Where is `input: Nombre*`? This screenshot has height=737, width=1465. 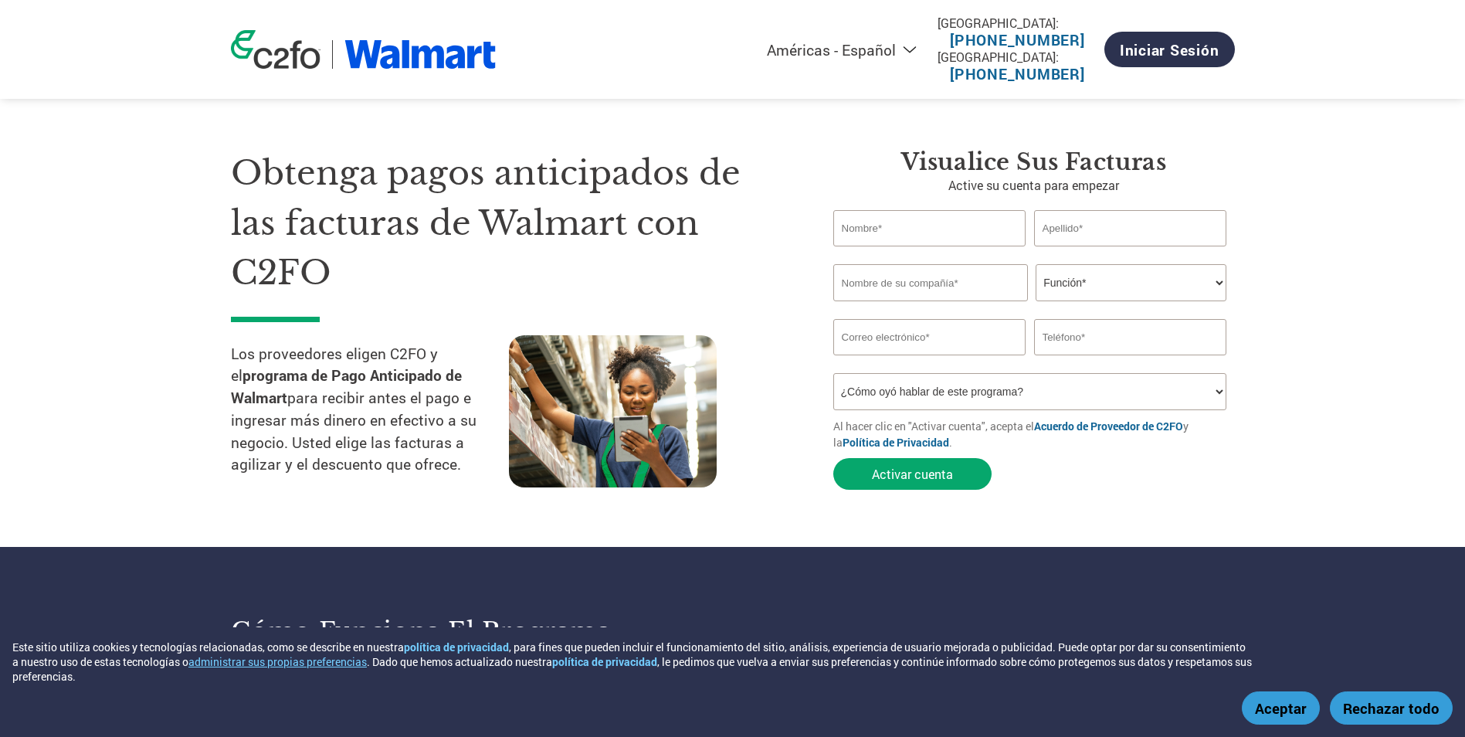 input: Nombre* is located at coordinates (930, 228).